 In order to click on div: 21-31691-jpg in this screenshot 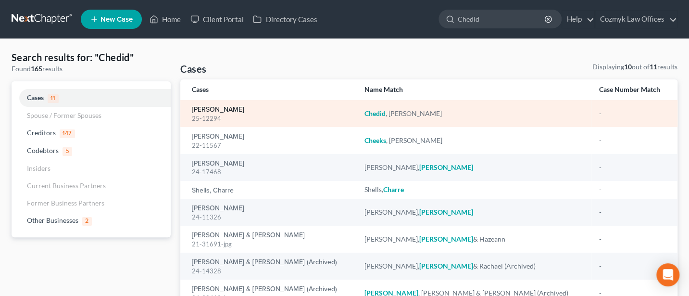, I will do `click(270, 244)`.